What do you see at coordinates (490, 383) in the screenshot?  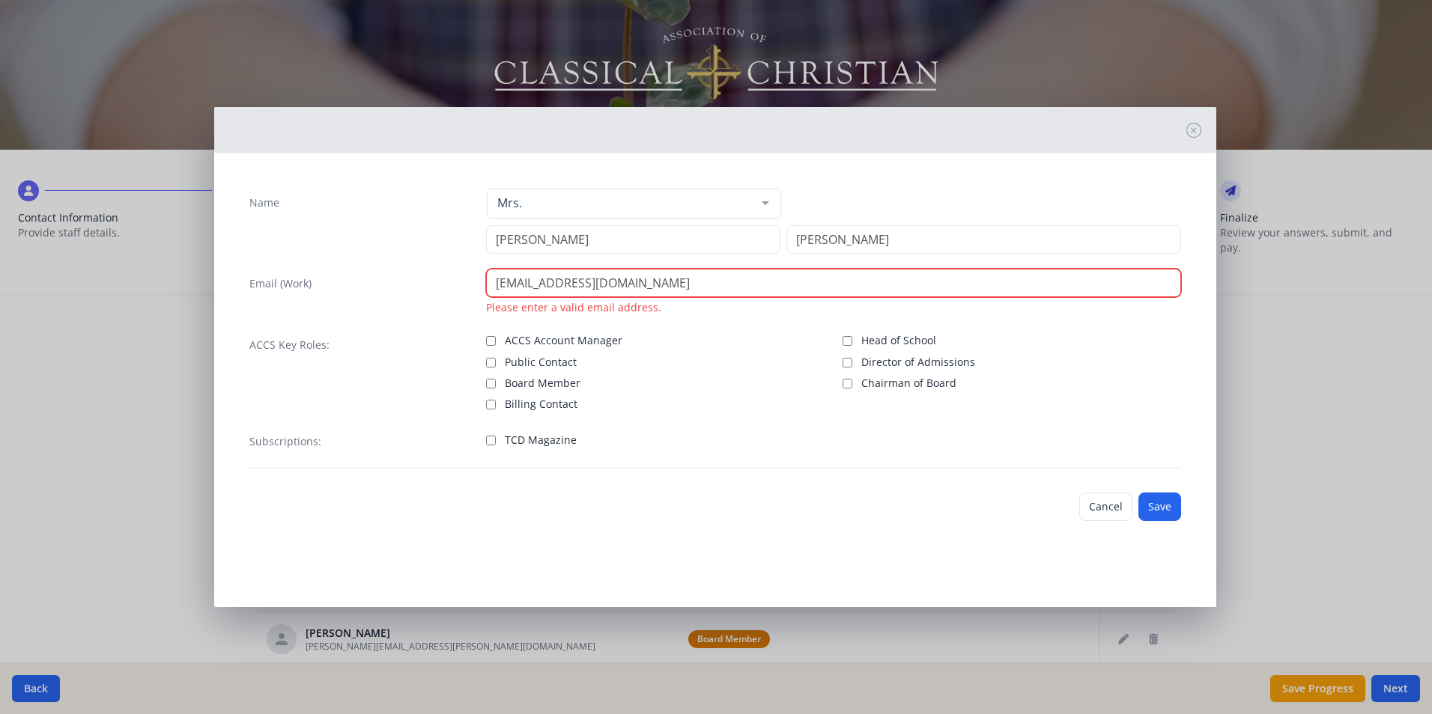 I see `input: Board Member` at bounding box center [490, 383].